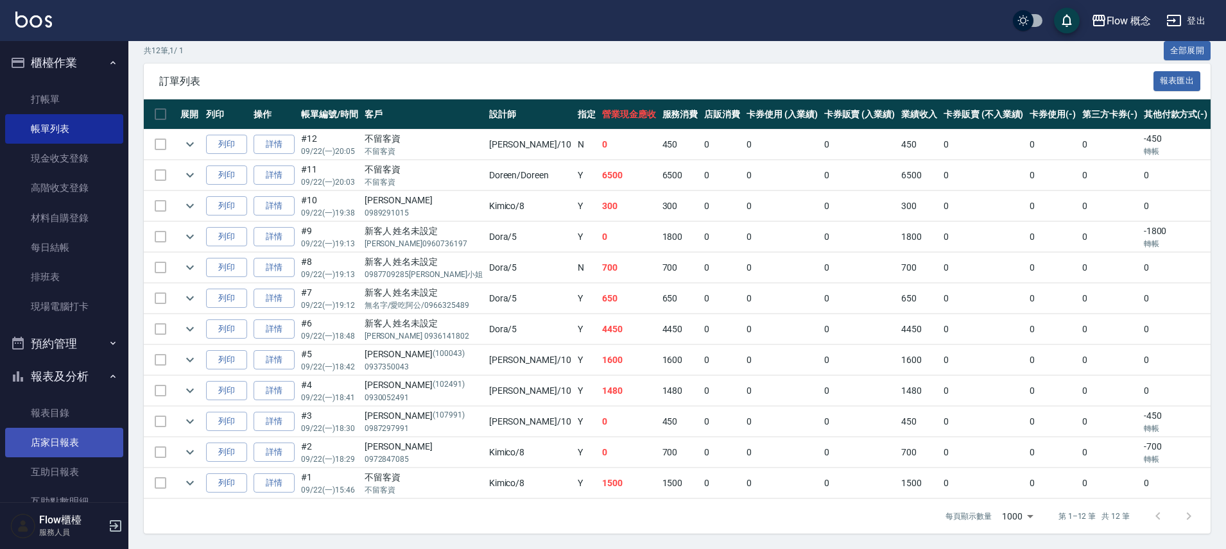 The width and height of the screenshot is (1226, 549). What do you see at coordinates (424, 324) in the screenshot?
I see `div: 新客人 姓名未設定` at bounding box center [424, 324].